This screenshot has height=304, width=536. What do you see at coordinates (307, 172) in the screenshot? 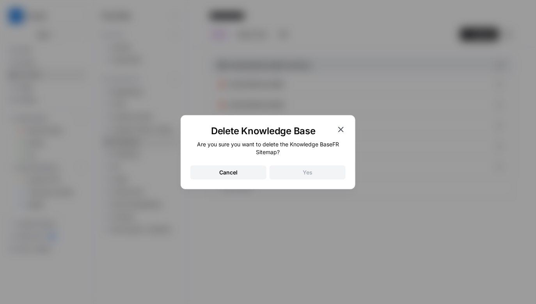
I see `button: Yes` at bounding box center [307, 172].